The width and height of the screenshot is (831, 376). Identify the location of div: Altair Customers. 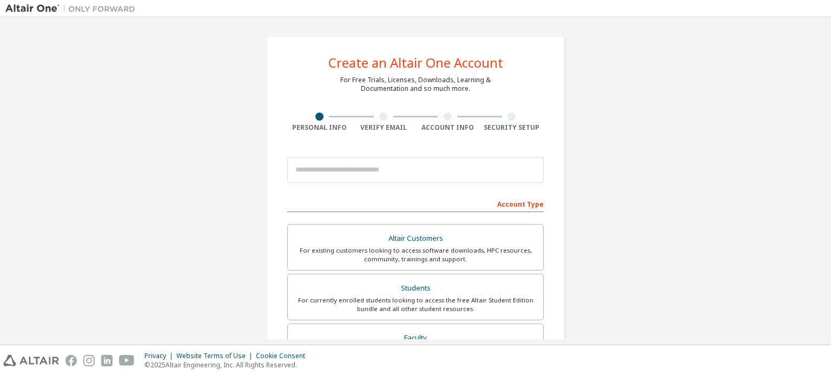
(415, 239).